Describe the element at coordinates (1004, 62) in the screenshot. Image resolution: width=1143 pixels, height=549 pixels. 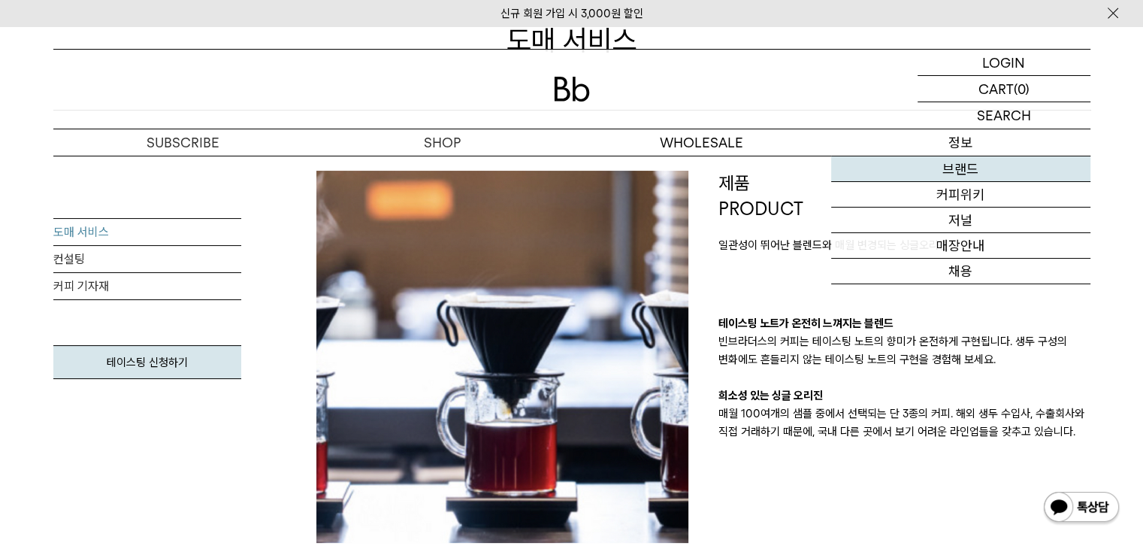
I see `a: LOGIN` at that location.